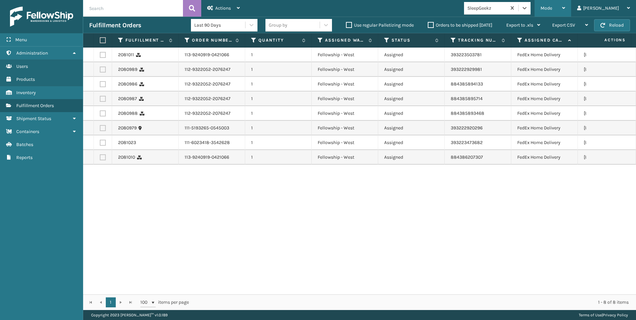 This screenshot has height=320, width=636. I want to click on span: Users, so click(22, 66).